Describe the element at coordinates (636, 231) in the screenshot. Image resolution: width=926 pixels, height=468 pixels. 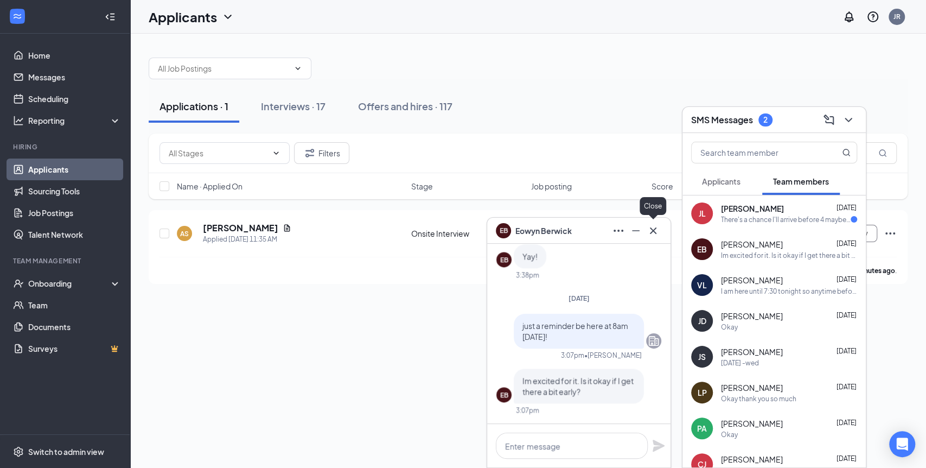
I see `button: Minimize` at that location.